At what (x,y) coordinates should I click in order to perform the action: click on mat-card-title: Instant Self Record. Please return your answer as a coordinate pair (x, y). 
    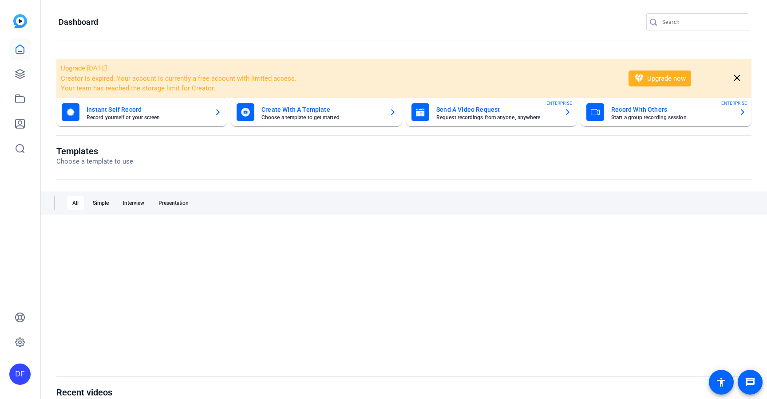
    Looking at the image, I should click on (147, 110).